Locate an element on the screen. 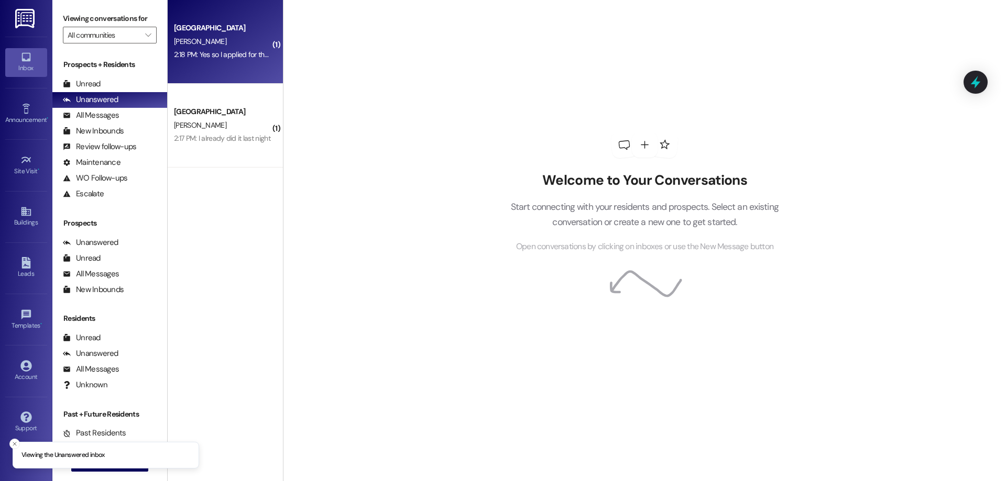 The image size is (1006, 481). a: Support is located at coordinates (26, 423).